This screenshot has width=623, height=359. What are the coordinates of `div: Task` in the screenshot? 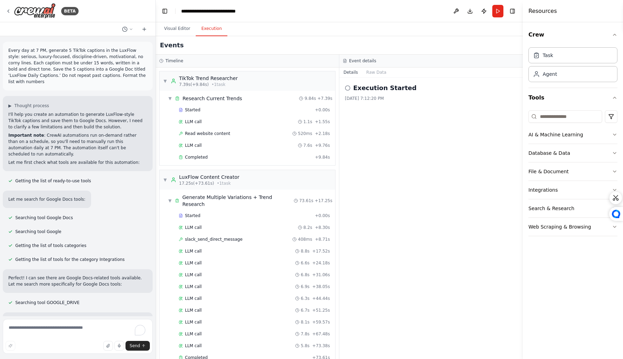 It's located at (548, 55).